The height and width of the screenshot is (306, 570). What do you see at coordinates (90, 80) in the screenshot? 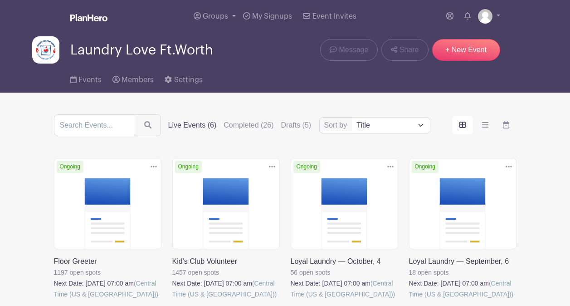
I see `span: Events` at bounding box center [90, 80].